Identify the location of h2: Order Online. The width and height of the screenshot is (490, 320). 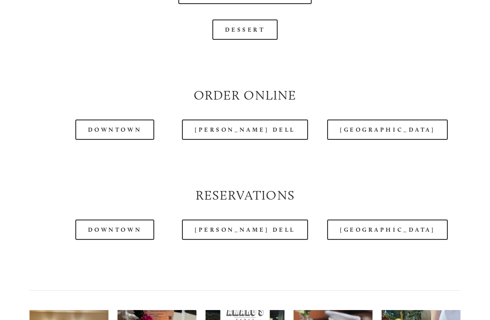
(245, 96).